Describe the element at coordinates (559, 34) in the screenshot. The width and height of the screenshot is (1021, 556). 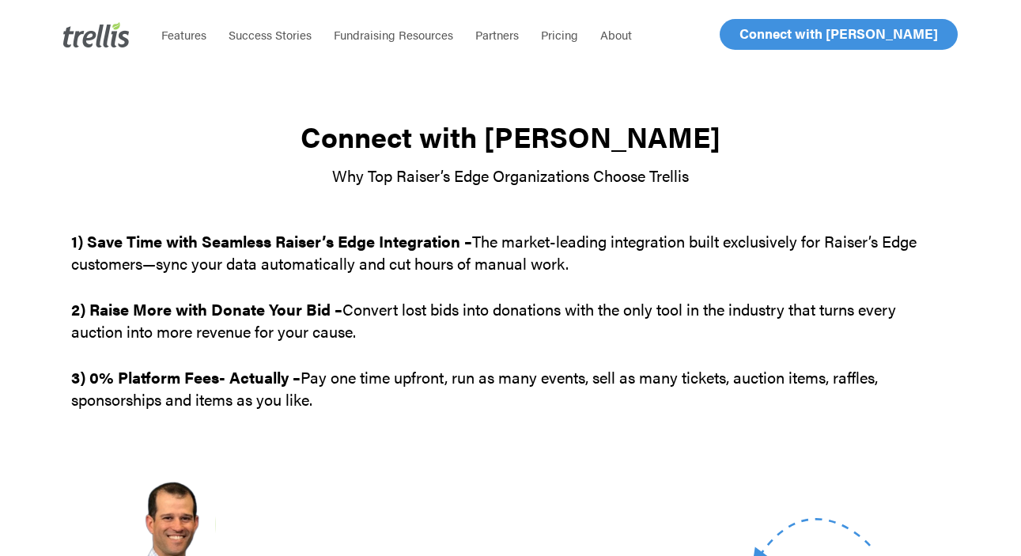
I see `span: Pricing` at that location.